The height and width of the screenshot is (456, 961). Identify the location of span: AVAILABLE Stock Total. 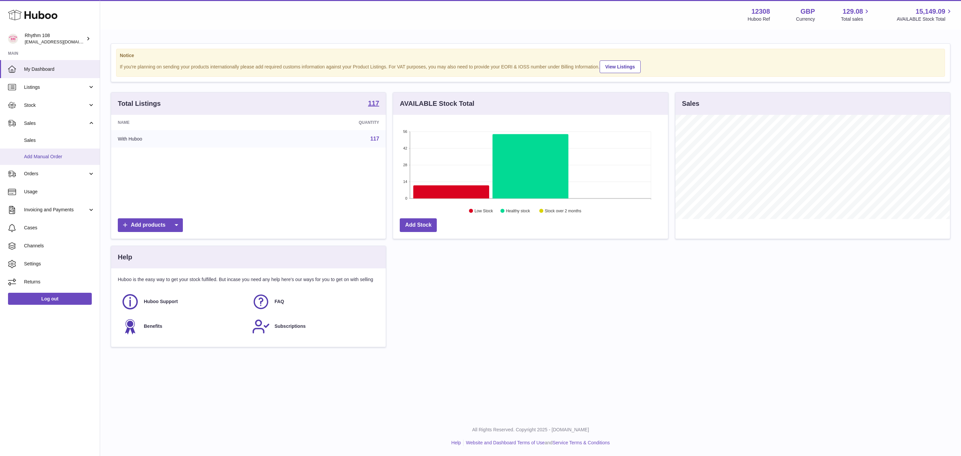
(924, 19).